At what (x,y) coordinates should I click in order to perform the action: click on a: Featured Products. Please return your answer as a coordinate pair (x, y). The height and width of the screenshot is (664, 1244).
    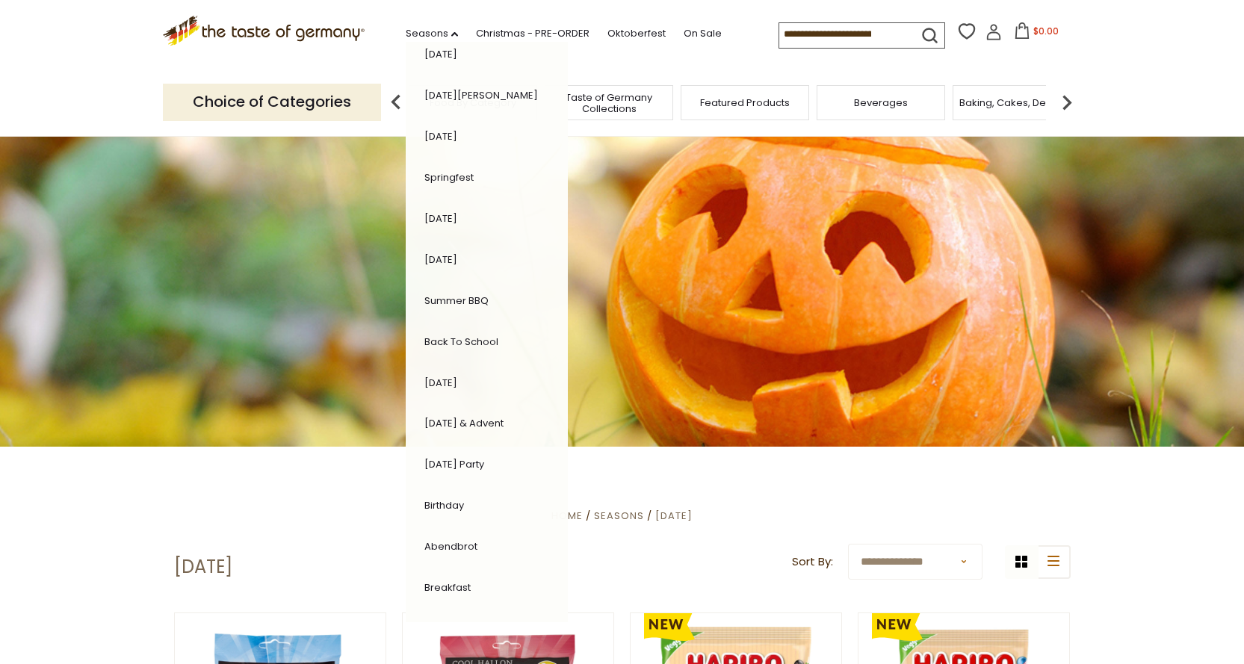
    Looking at the image, I should click on (745, 102).